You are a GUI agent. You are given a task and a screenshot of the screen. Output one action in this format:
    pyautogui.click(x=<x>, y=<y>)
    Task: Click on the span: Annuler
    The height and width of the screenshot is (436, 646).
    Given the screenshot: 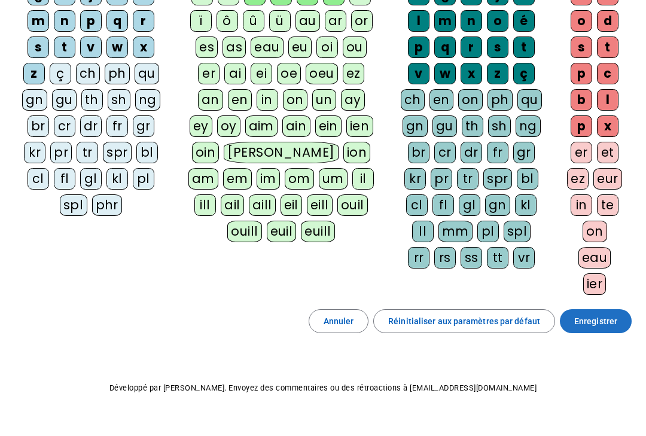 What is the action you would take?
    pyautogui.click(x=338, y=321)
    